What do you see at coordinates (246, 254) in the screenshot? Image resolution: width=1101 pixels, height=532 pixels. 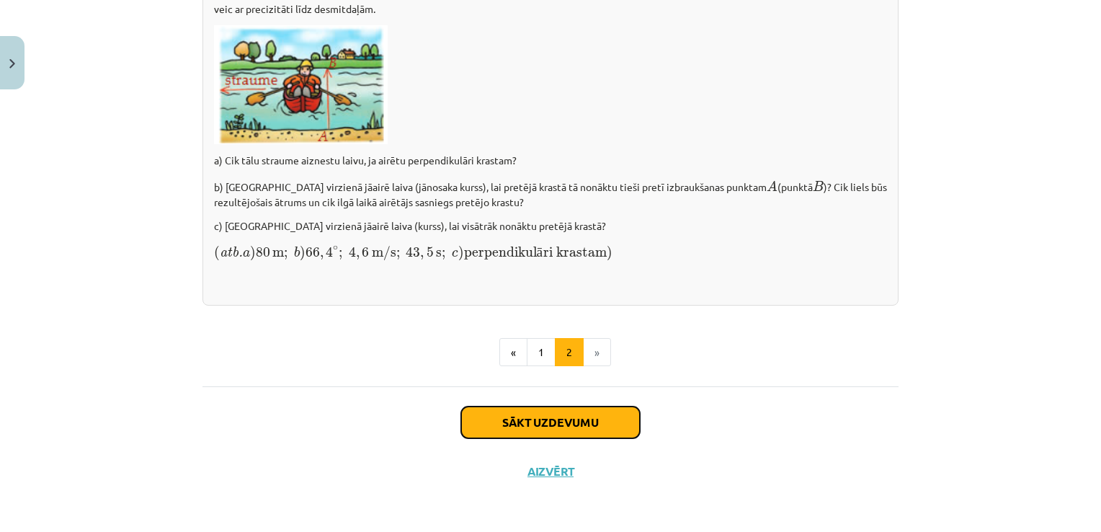 I see `span: a` at bounding box center [246, 254].